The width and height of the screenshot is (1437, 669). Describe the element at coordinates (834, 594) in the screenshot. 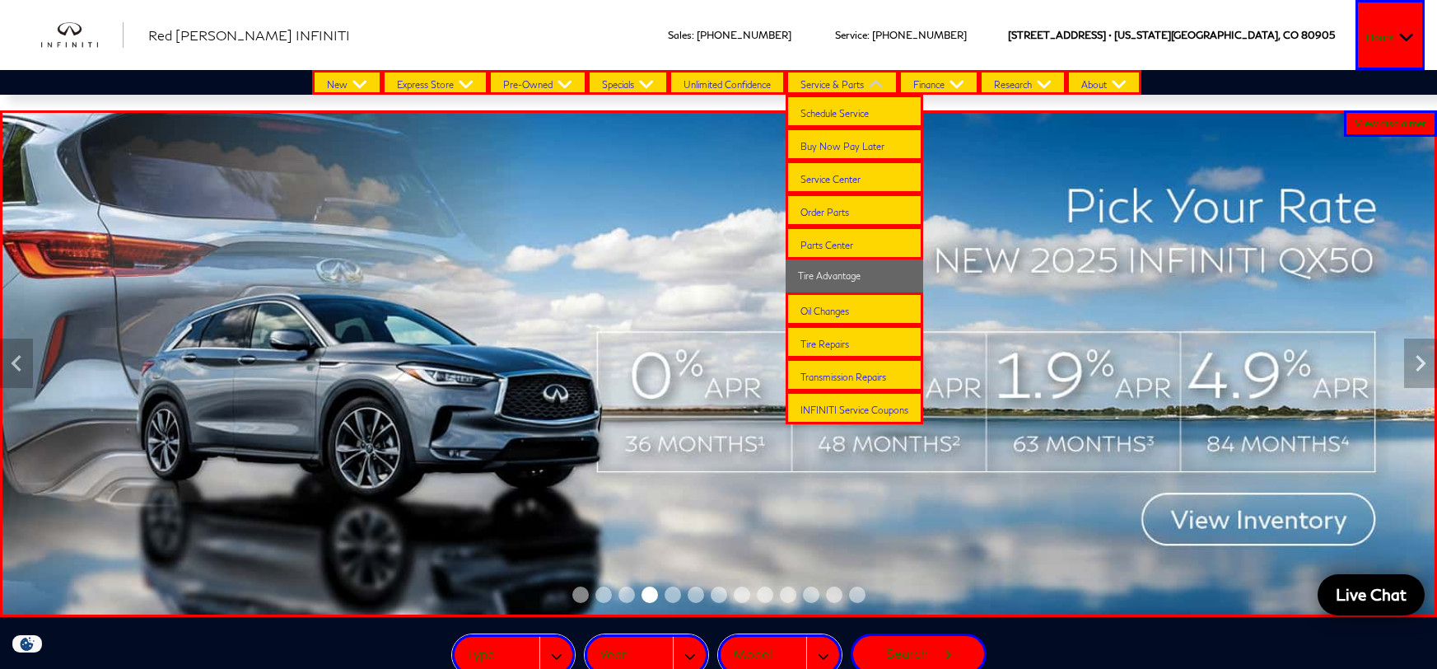

I see `span: Go to slide 12` at that location.